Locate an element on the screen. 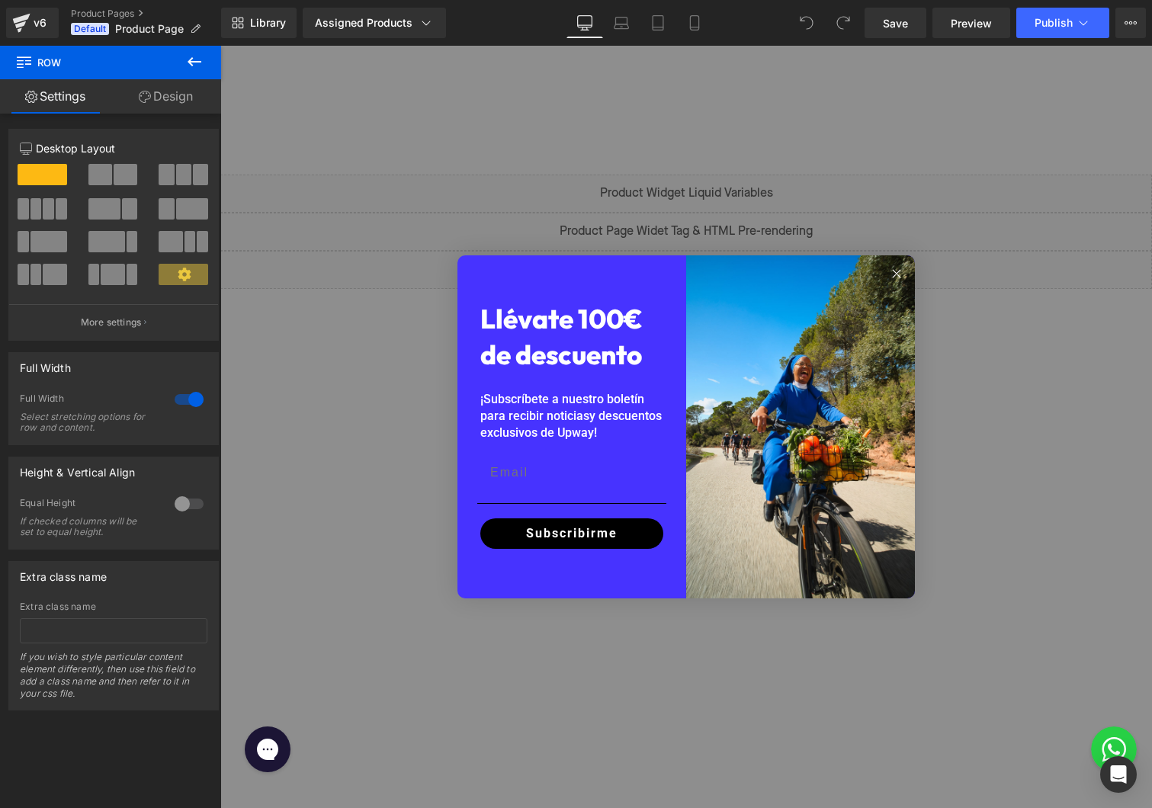 The image size is (1152, 808). div: Equal Height is located at coordinates (89, 505).